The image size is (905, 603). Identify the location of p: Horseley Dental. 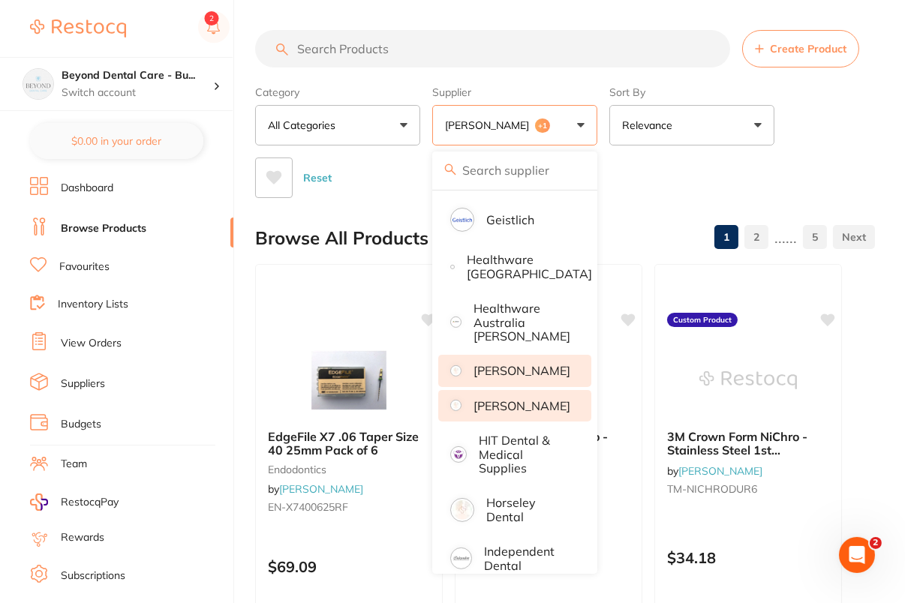
(528, 509).